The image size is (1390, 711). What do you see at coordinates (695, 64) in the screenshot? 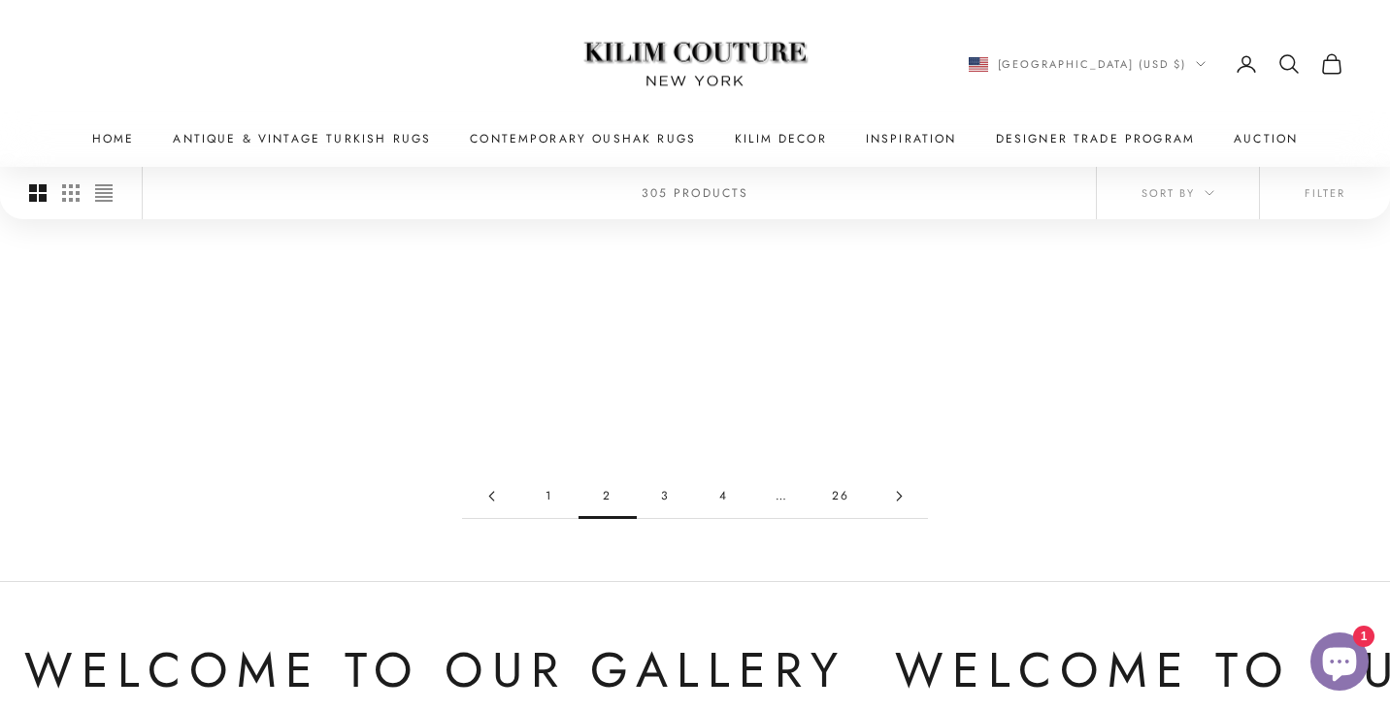
I see `img: Logo of Kilim Couture New York` at bounding box center [695, 64].